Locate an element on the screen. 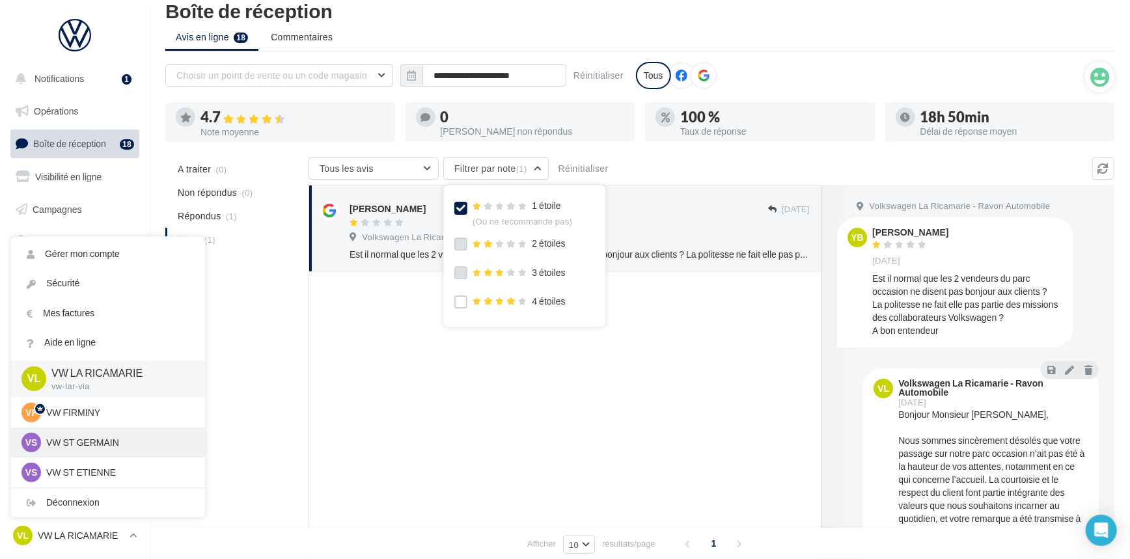 The height and width of the screenshot is (559, 1130). a: Sécurité is located at coordinates (108, 283).